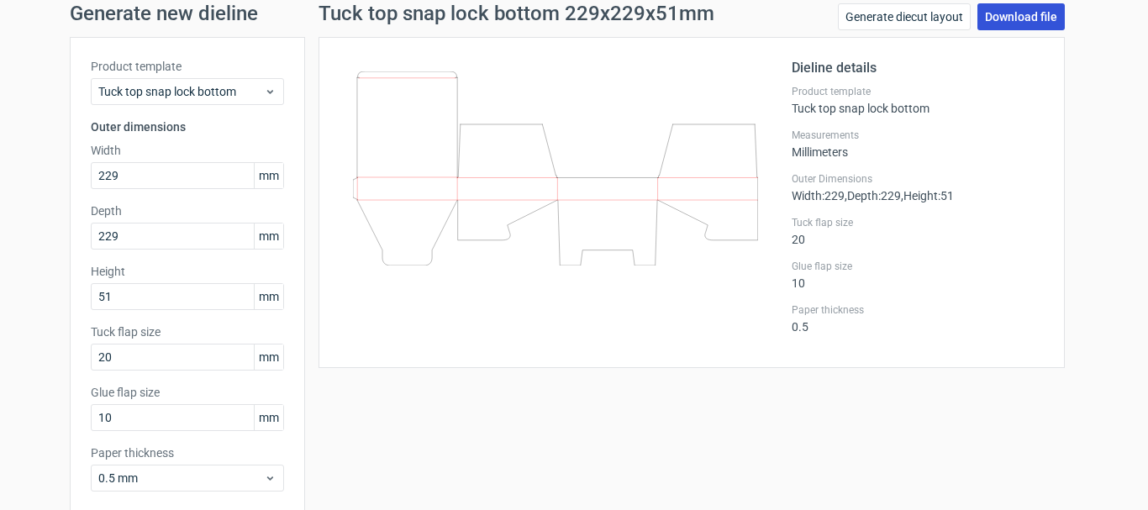 This screenshot has width=1148, height=510. What do you see at coordinates (918, 100) in the screenshot?
I see `div: Tuck top snap lock bottom` at bounding box center [918, 100].